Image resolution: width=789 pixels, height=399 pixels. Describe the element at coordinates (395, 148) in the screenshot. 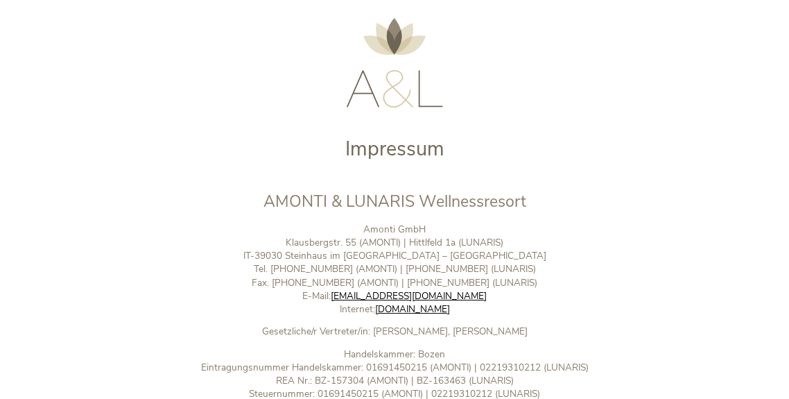

I see `span: Impressum` at that location.